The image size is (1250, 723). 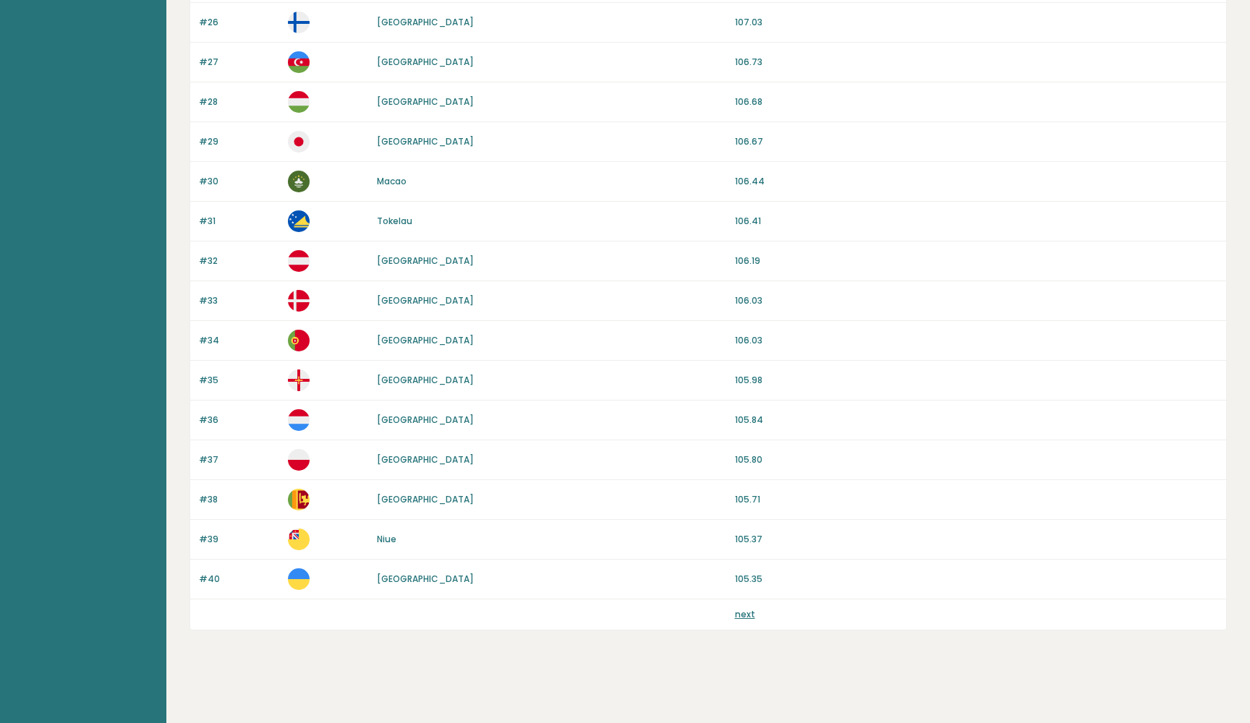 I want to click on img: pt.svg, so click(x=299, y=341).